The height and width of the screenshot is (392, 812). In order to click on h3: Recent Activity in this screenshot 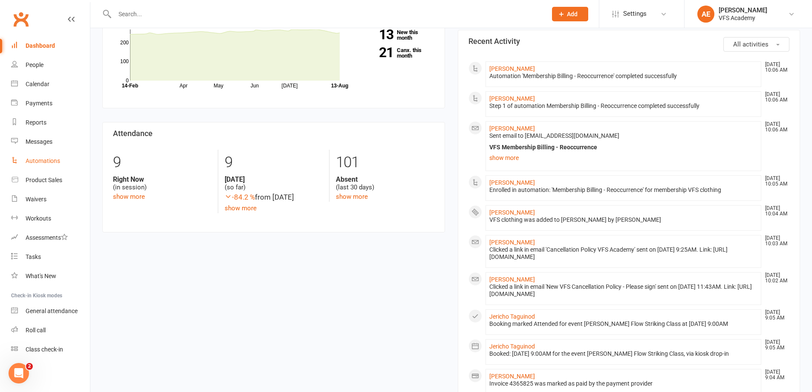, I will do `click(629, 41)`.